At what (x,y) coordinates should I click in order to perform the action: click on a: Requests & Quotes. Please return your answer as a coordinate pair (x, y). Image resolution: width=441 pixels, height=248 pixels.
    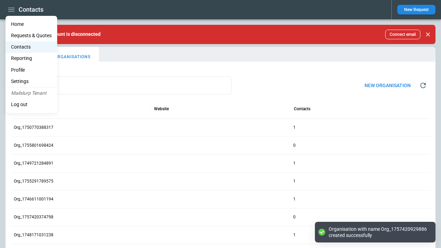
    Looking at the image, I should click on (31, 36).